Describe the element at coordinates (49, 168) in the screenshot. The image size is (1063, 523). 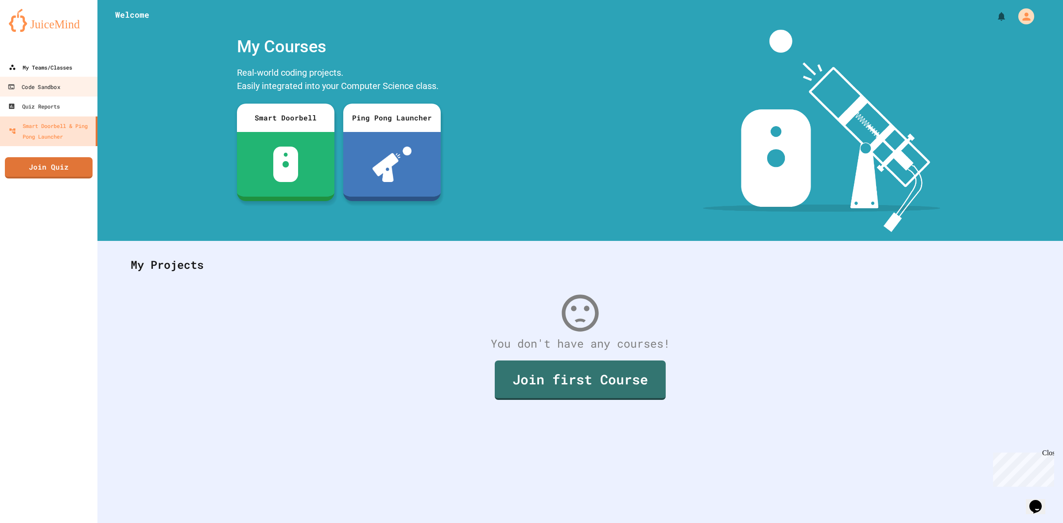
I see `a: Join Quiz` at that location.